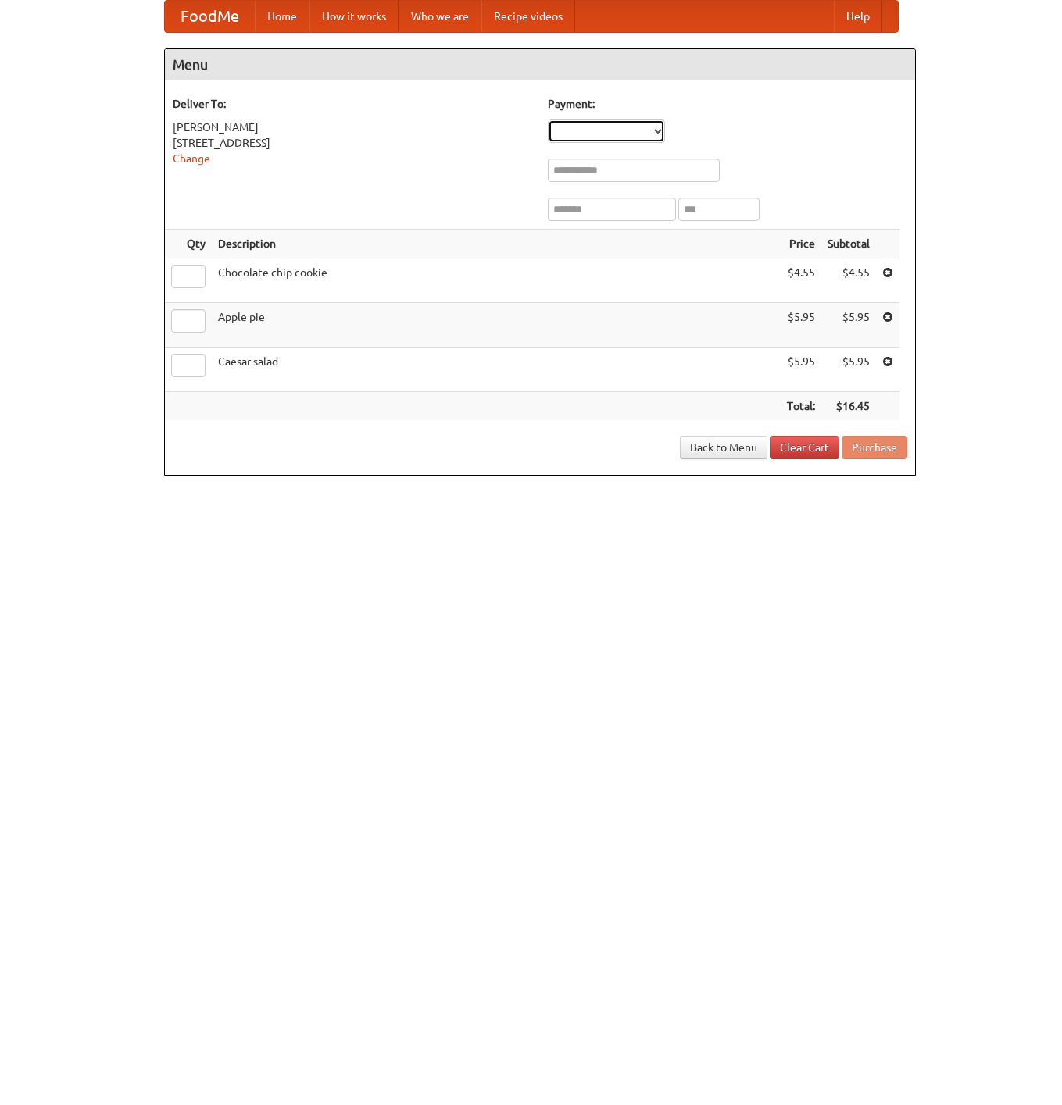  I want to click on th: $16.45, so click(848, 406).